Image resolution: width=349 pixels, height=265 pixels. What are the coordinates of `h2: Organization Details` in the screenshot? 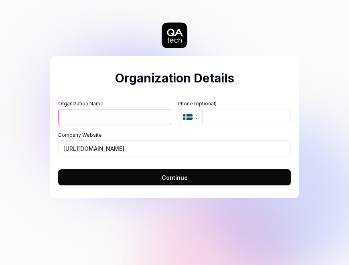 It's located at (175, 78).